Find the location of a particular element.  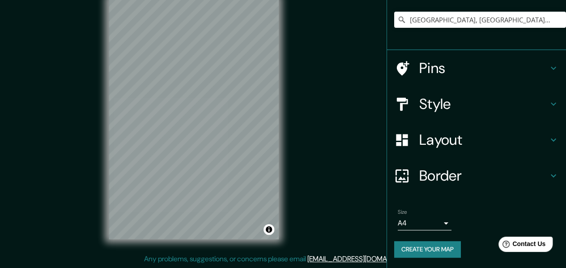

label: Size is located at coordinates (402, 212).